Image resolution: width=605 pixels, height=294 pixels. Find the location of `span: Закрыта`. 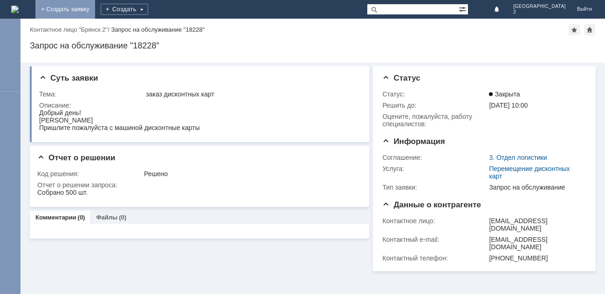

span: Закрыта is located at coordinates (504, 94).